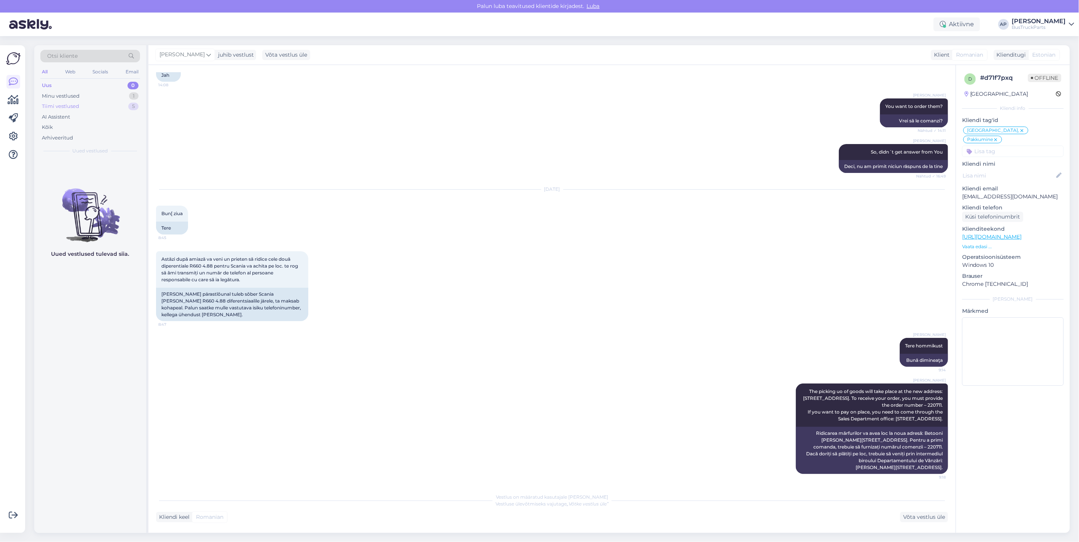 This screenshot has width=1079, height=542. What do you see at coordinates (1012, 208) in the screenshot?
I see `p: Kliendi telefon` at bounding box center [1012, 208].